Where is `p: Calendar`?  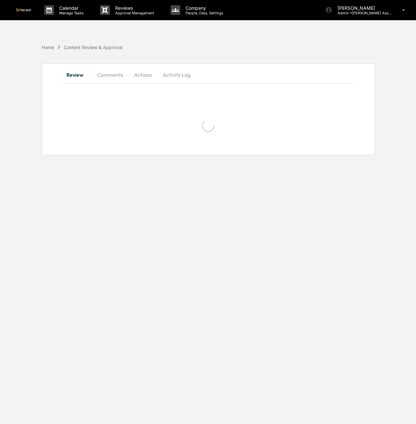
p: Calendar is located at coordinates (70, 8).